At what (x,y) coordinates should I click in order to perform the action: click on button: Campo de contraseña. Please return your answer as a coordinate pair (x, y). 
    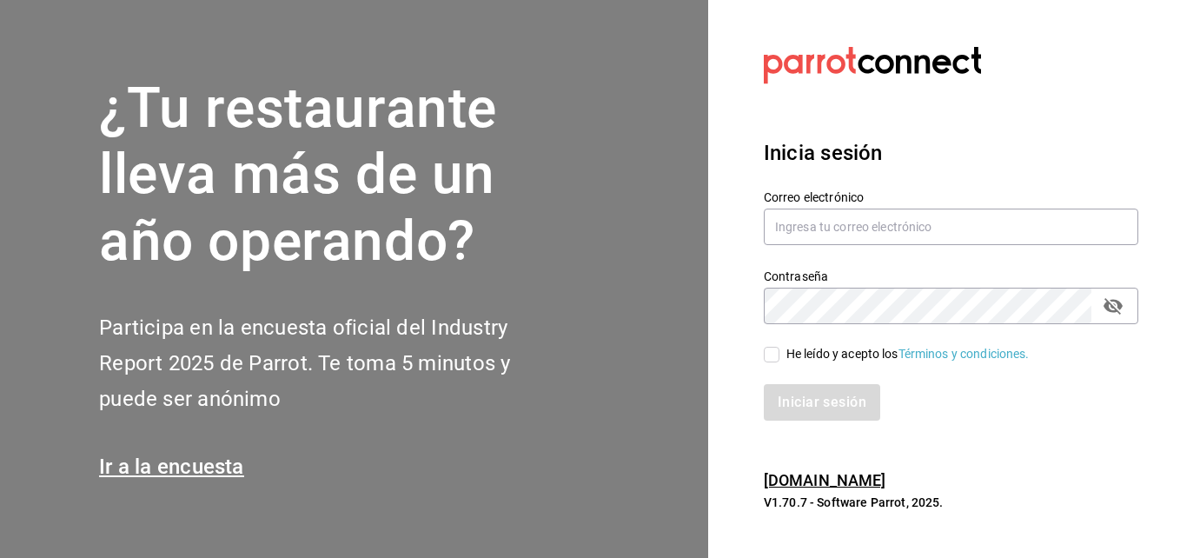
    Looking at the image, I should click on (1113, 306).